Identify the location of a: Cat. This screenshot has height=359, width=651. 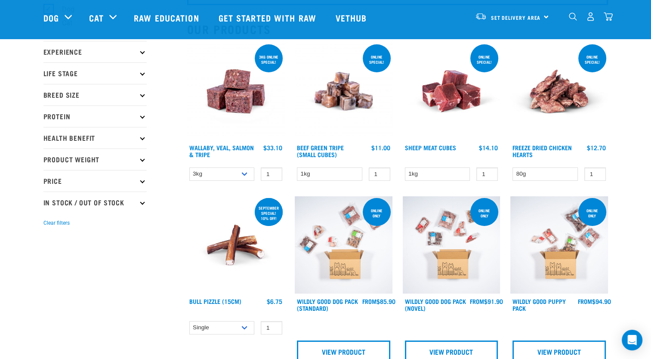
(96, 18).